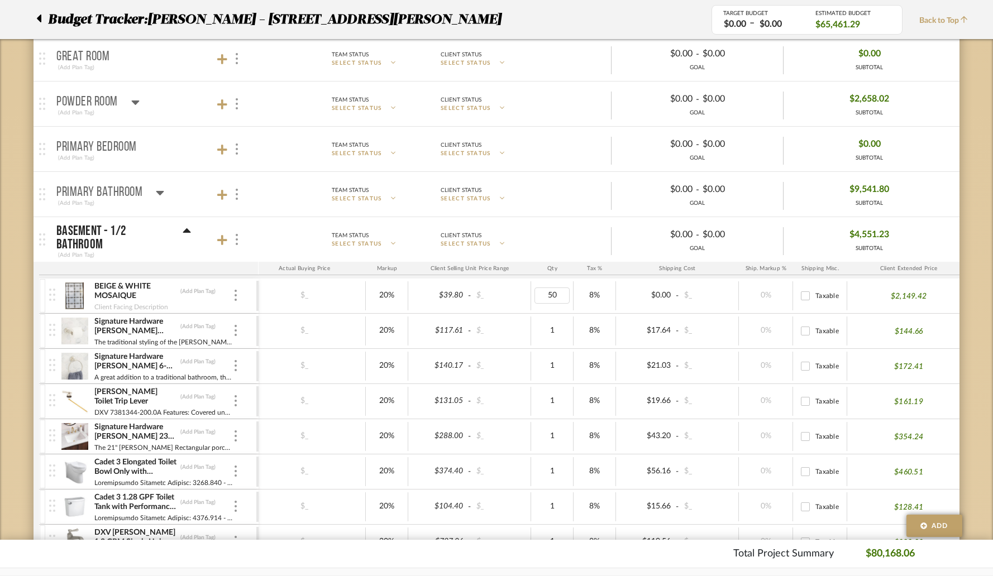  I want to click on p: Basement - 1/2 Bathroom, so click(113, 238).